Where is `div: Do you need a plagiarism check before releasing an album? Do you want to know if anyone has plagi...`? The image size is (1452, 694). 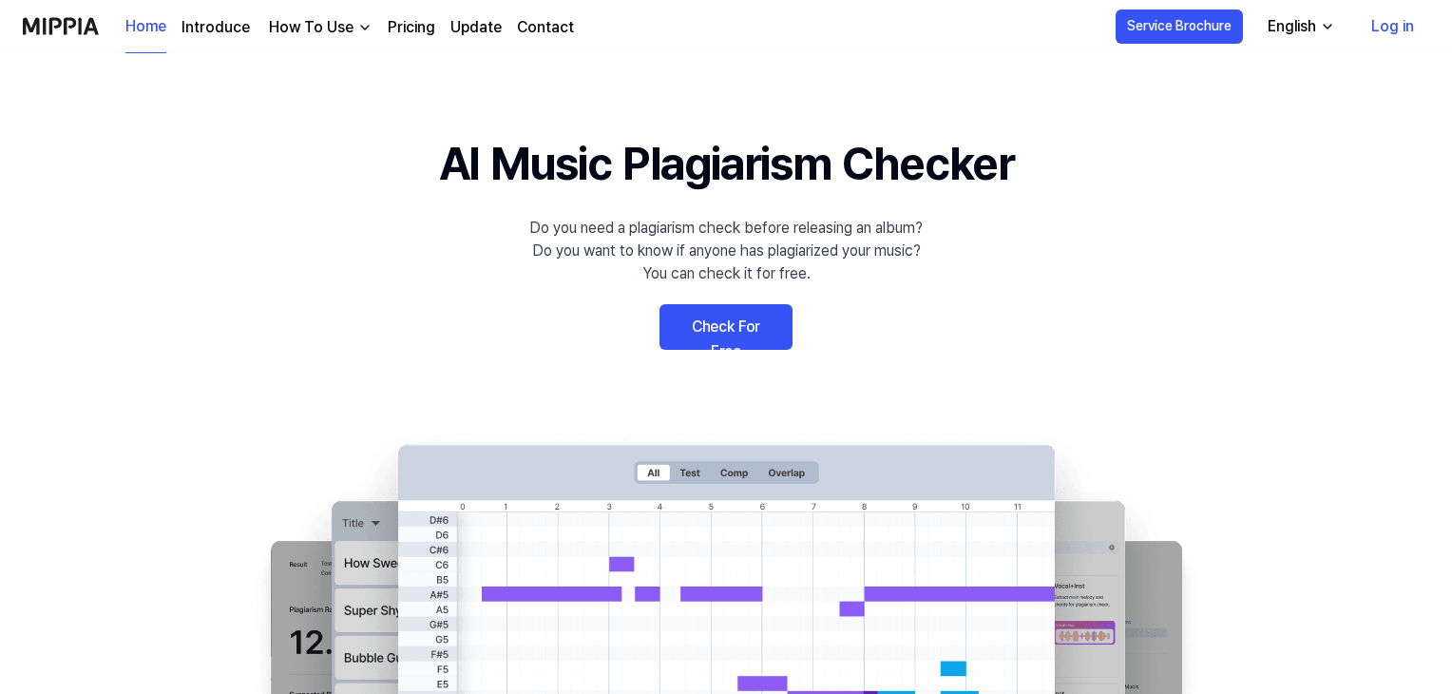 div: Do you need a plagiarism check before releasing an album? Do you want to know if anyone has plagi... is located at coordinates (726, 251).